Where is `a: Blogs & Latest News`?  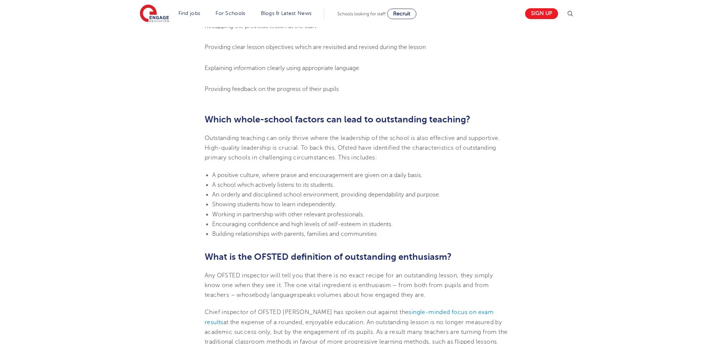
a: Blogs & Latest News is located at coordinates (286, 13).